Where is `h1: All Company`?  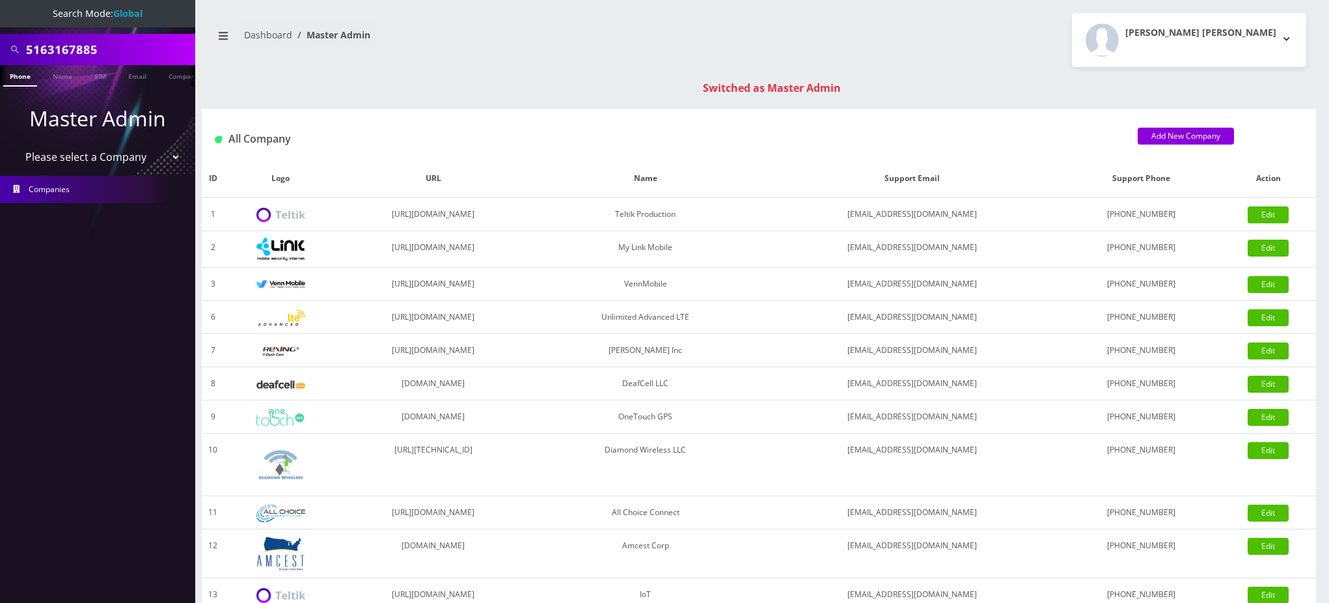
h1: All Company is located at coordinates (667, 139).